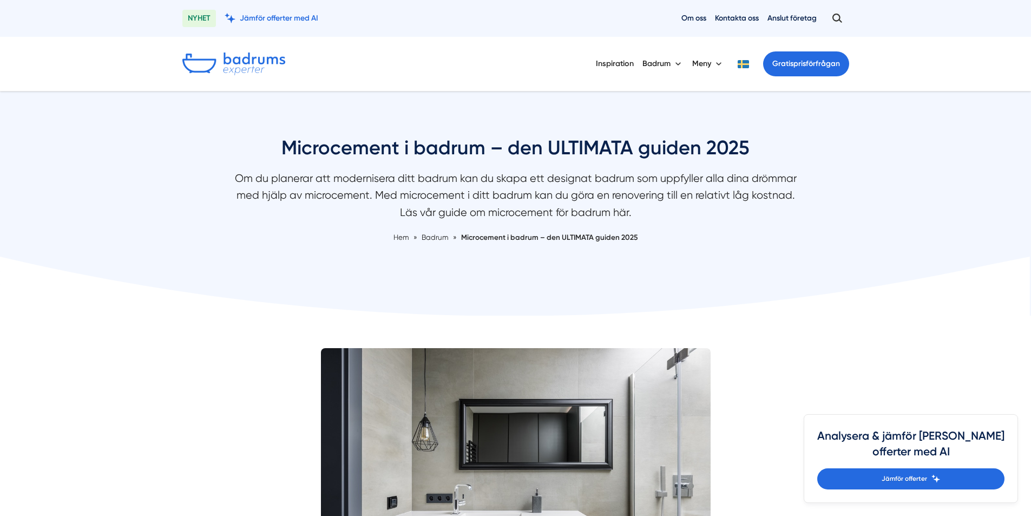 The image size is (1031, 516). Describe the element at coordinates (199, 18) in the screenshot. I see `span: NYHET` at that location.